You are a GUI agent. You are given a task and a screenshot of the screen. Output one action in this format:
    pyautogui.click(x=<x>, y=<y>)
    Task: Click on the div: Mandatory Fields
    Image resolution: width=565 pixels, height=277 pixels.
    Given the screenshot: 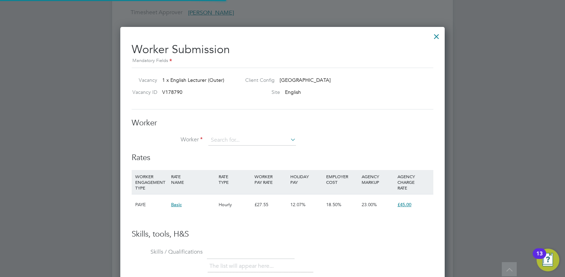 What is the action you would take?
    pyautogui.click(x=282, y=61)
    